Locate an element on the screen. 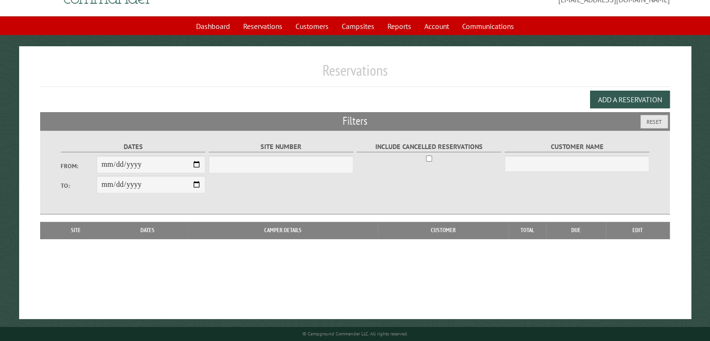  a: Reports is located at coordinates (399, 26).